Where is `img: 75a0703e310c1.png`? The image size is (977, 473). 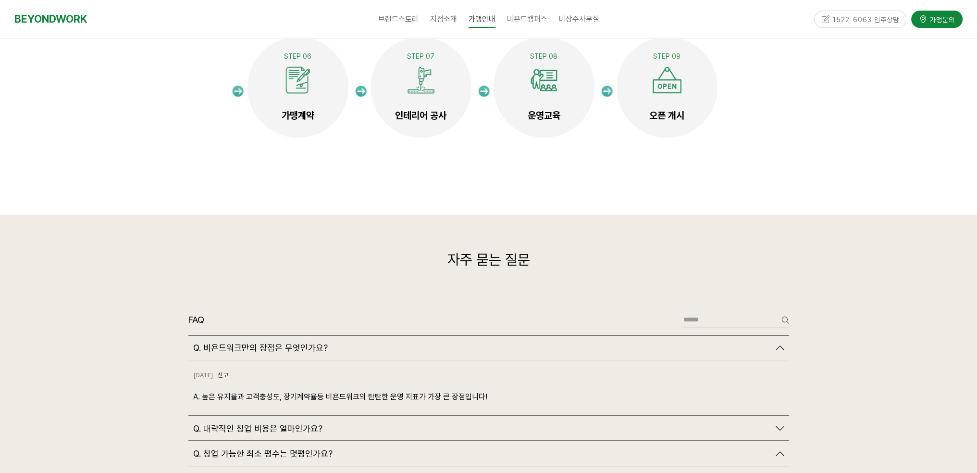
img: 75a0703e310c1.png is located at coordinates (667, 80).